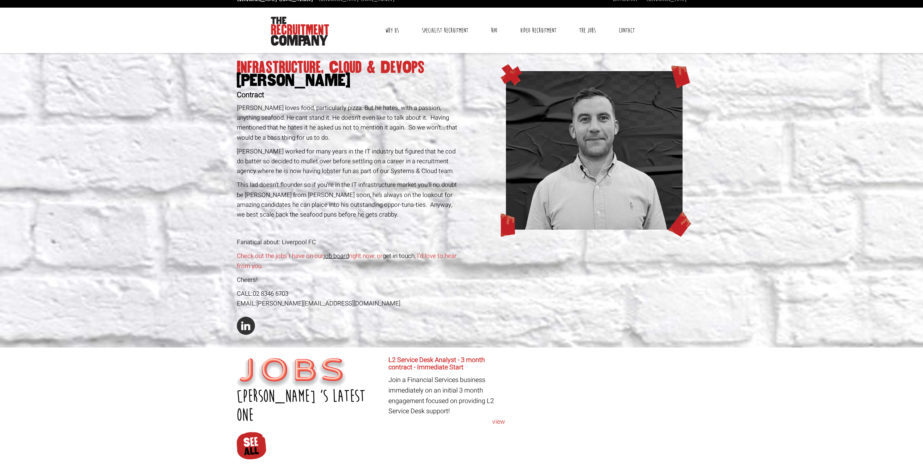 The image size is (923, 464). I want to click on img: web_adam.png, so click(595, 150).